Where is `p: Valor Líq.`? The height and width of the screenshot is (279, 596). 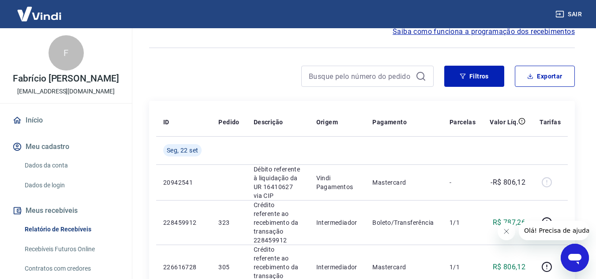
p: Valor Líq. is located at coordinates (503, 122).